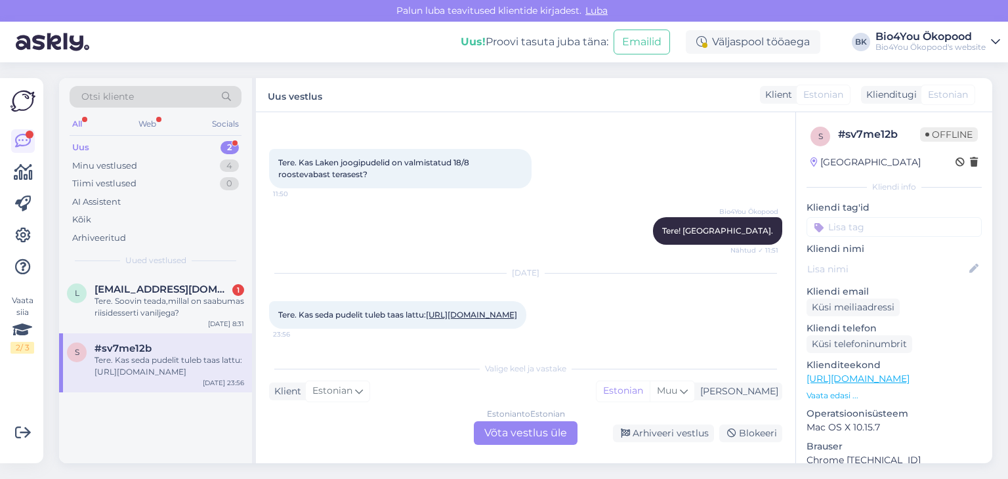 Image resolution: width=1008 pixels, height=479 pixels. I want to click on span: Bio4You Ökopood, so click(749, 211).